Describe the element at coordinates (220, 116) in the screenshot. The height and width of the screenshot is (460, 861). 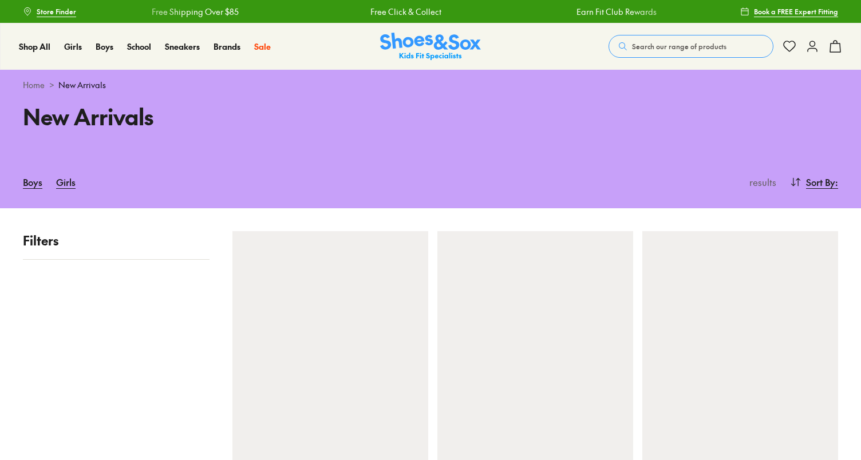
I see `h1: New Arrivals` at that location.